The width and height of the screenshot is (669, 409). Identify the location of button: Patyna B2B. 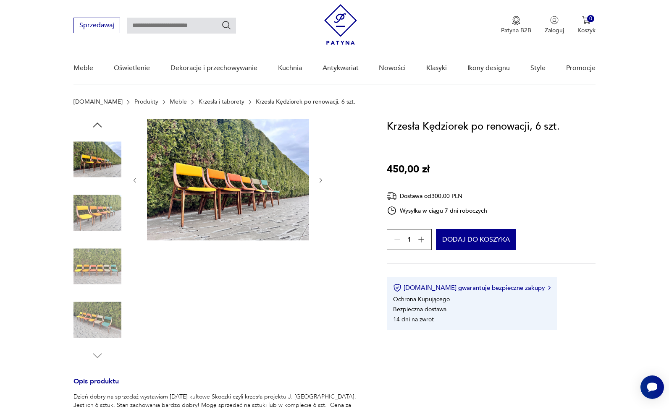
(516, 25).